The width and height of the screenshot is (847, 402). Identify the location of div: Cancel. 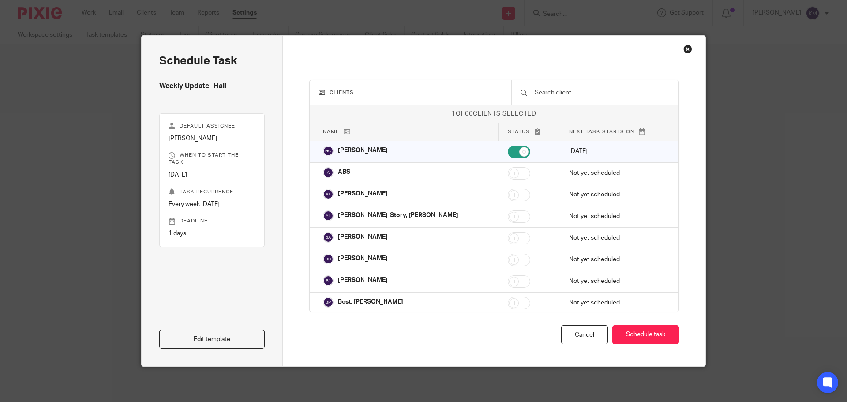
(585, 334).